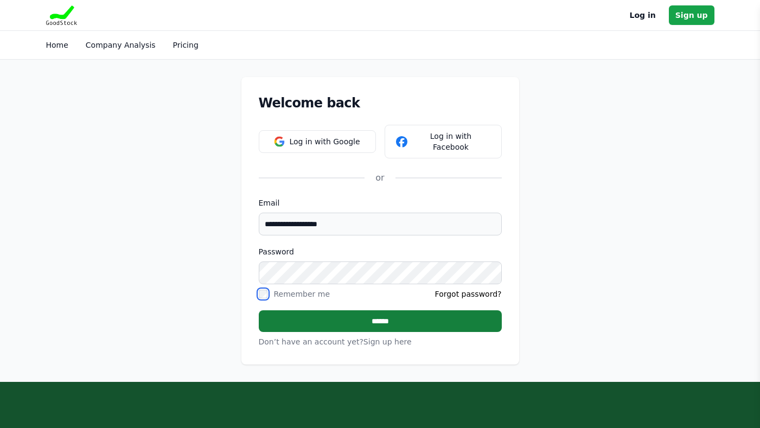 The height and width of the screenshot is (428, 760). What do you see at coordinates (185, 45) in the screenshot?
I see `a: Pricing` at bounding box center [185, 45].